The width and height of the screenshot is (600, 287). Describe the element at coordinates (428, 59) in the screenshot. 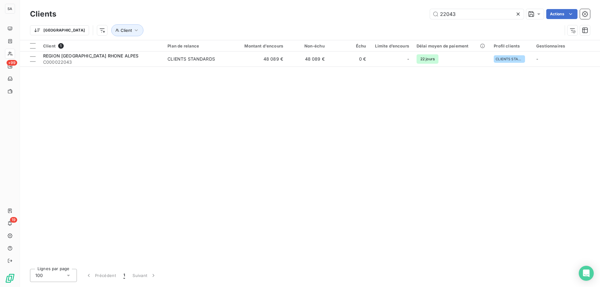

I see `span: 22 jours` at that location.